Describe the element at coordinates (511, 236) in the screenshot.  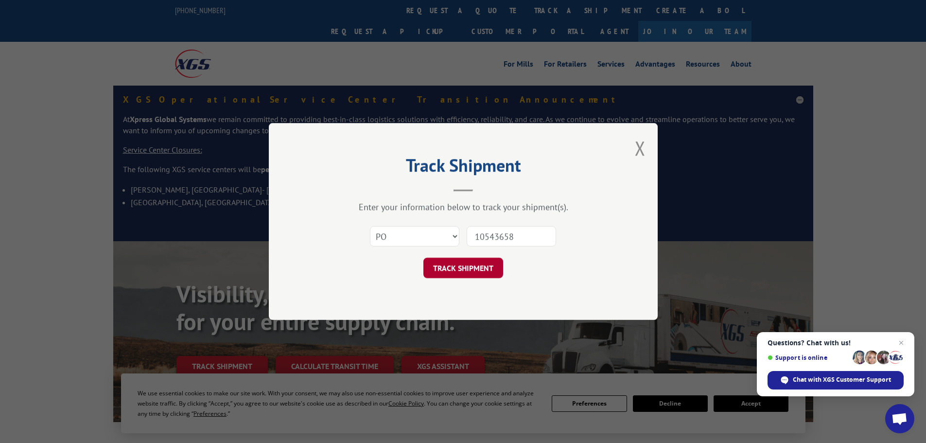
I see `input: Number(s)` at that location.